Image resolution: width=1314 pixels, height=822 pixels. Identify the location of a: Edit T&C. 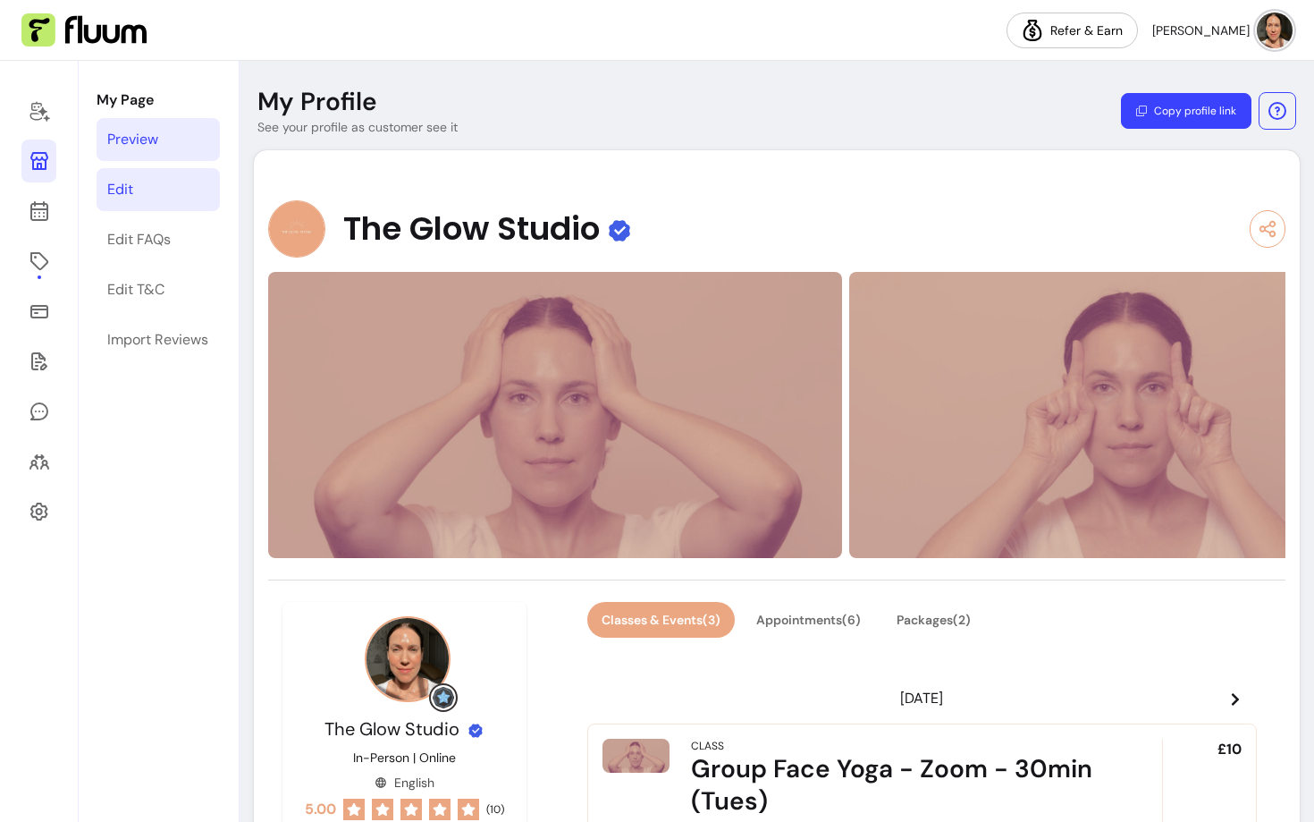
(158, 290).